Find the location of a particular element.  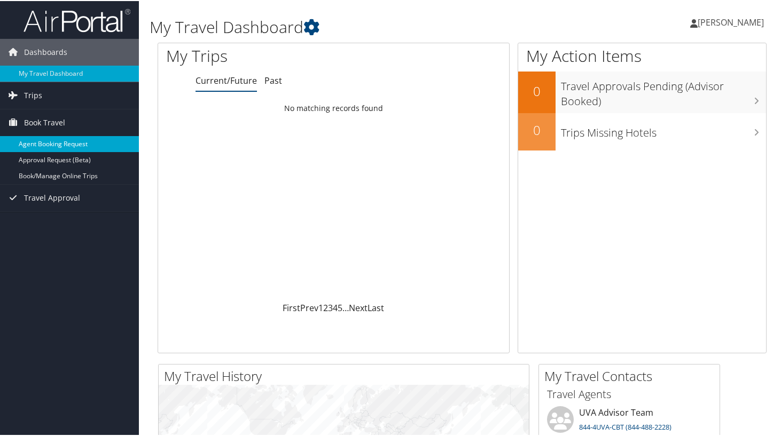

h1: My Travel Dashboard is located at coordinates (358, 26).